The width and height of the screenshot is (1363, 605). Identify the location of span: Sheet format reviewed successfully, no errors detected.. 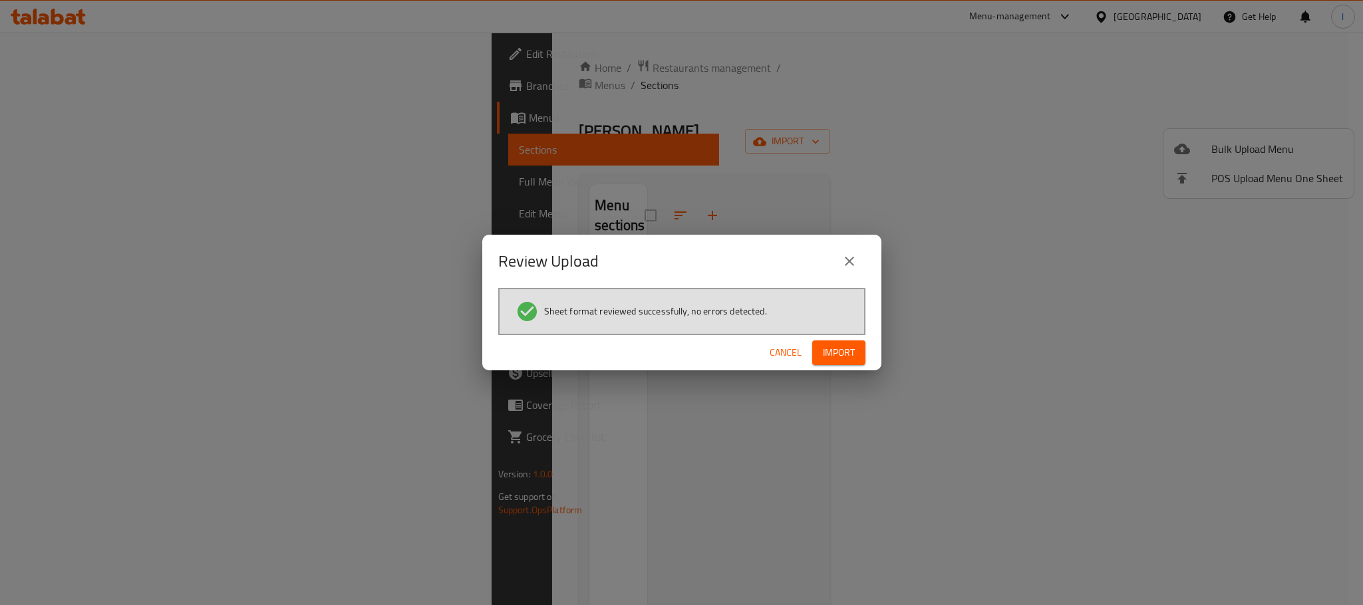
(655, 311).